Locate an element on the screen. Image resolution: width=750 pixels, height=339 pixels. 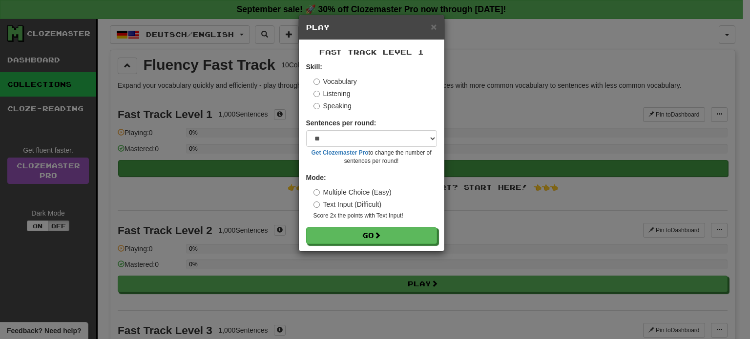
button: Close is located at coordinates (434, 26).